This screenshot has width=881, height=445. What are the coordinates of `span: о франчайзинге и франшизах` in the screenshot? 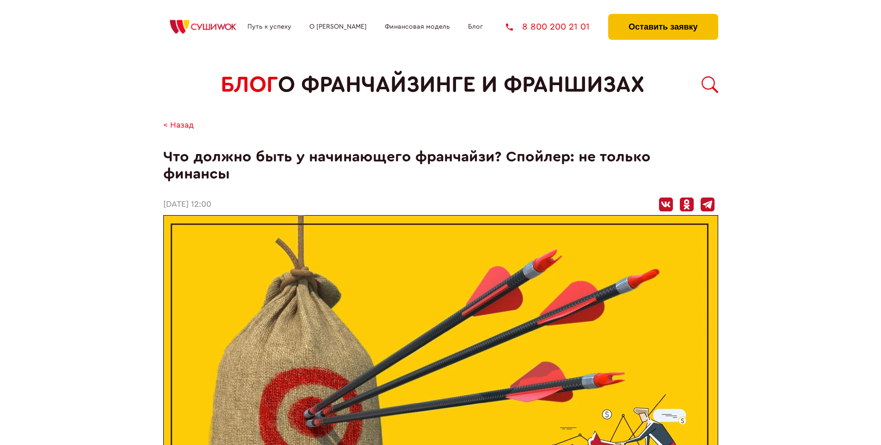 It's located at (461, 85).